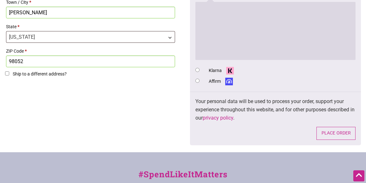 This screenshot has height=183, width=366. What do you see at coordinates (222, 81) in the screenshot?
I see `label: Affirm` at bounding box center [222, 81].